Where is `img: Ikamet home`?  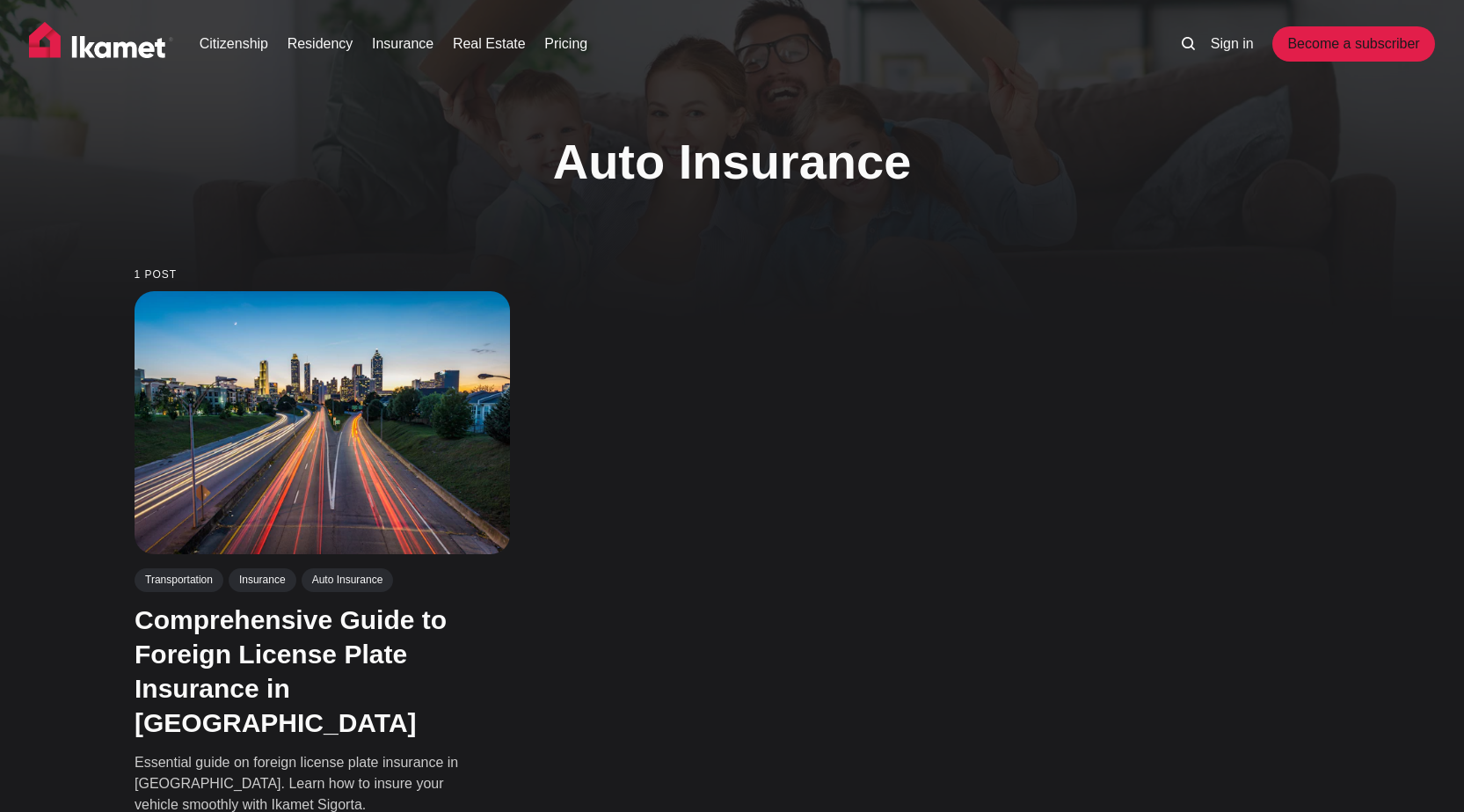
img: Ikamet home is located at coordinates (101, 44).